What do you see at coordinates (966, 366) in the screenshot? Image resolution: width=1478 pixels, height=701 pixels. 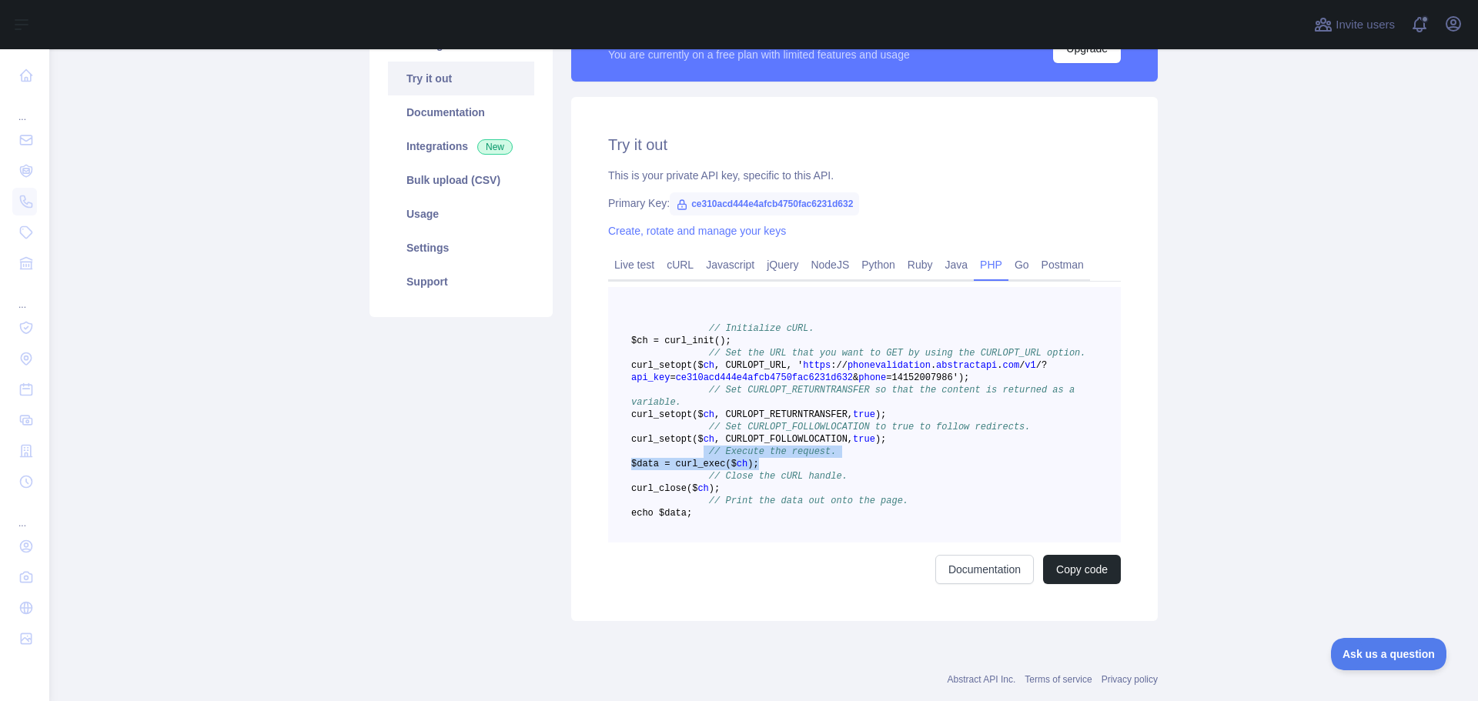 I see `span: abstractapi` at bounding box center [966, 366].